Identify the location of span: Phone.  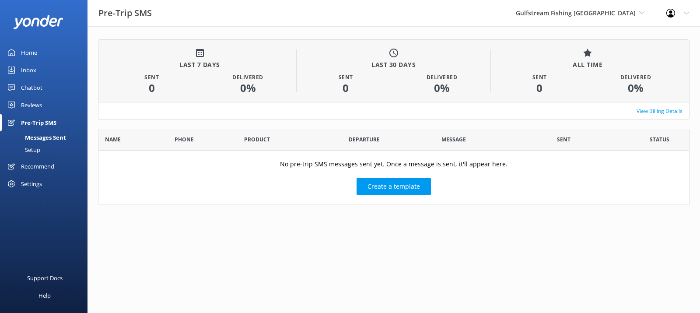
(184, 139).